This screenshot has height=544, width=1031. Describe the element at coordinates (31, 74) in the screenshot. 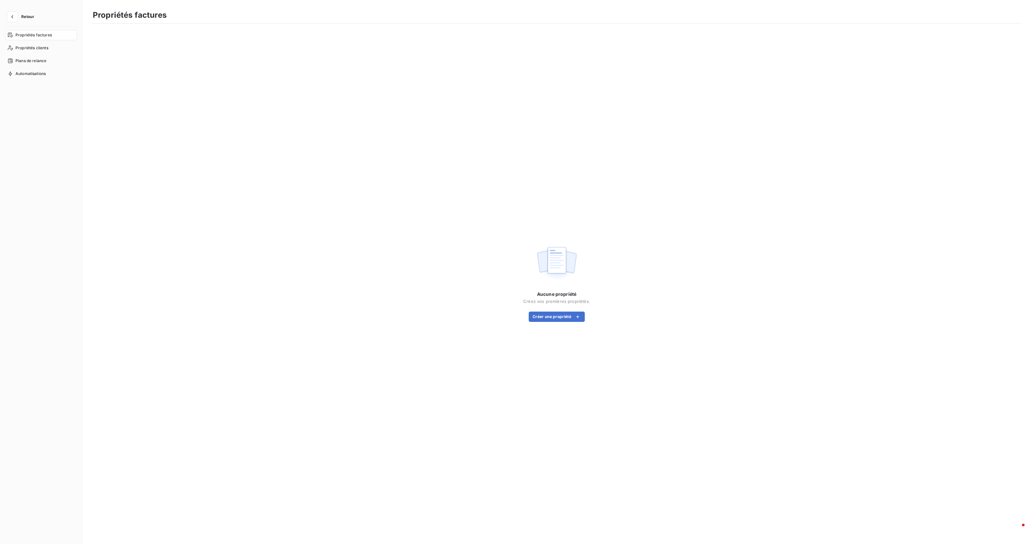

I see `span: Automatisations` at that location.